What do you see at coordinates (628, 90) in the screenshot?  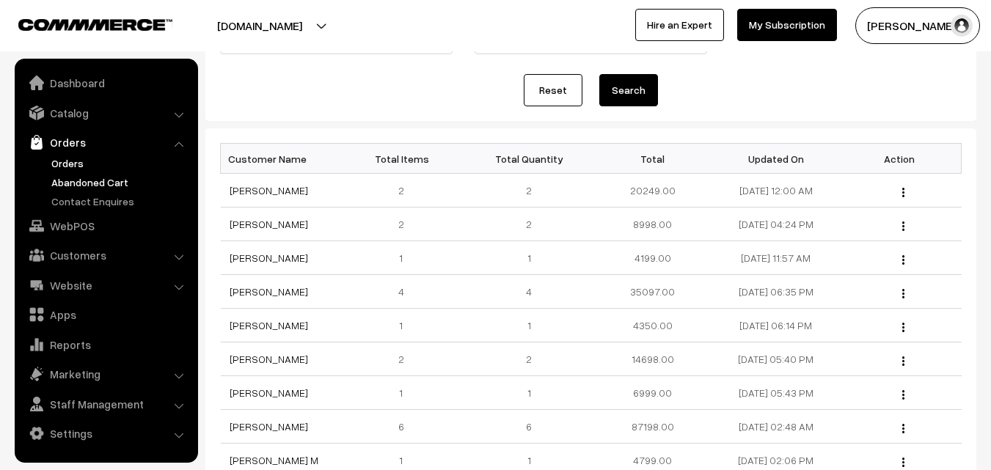 I see `button: Search` at bounding box center [628, 90].